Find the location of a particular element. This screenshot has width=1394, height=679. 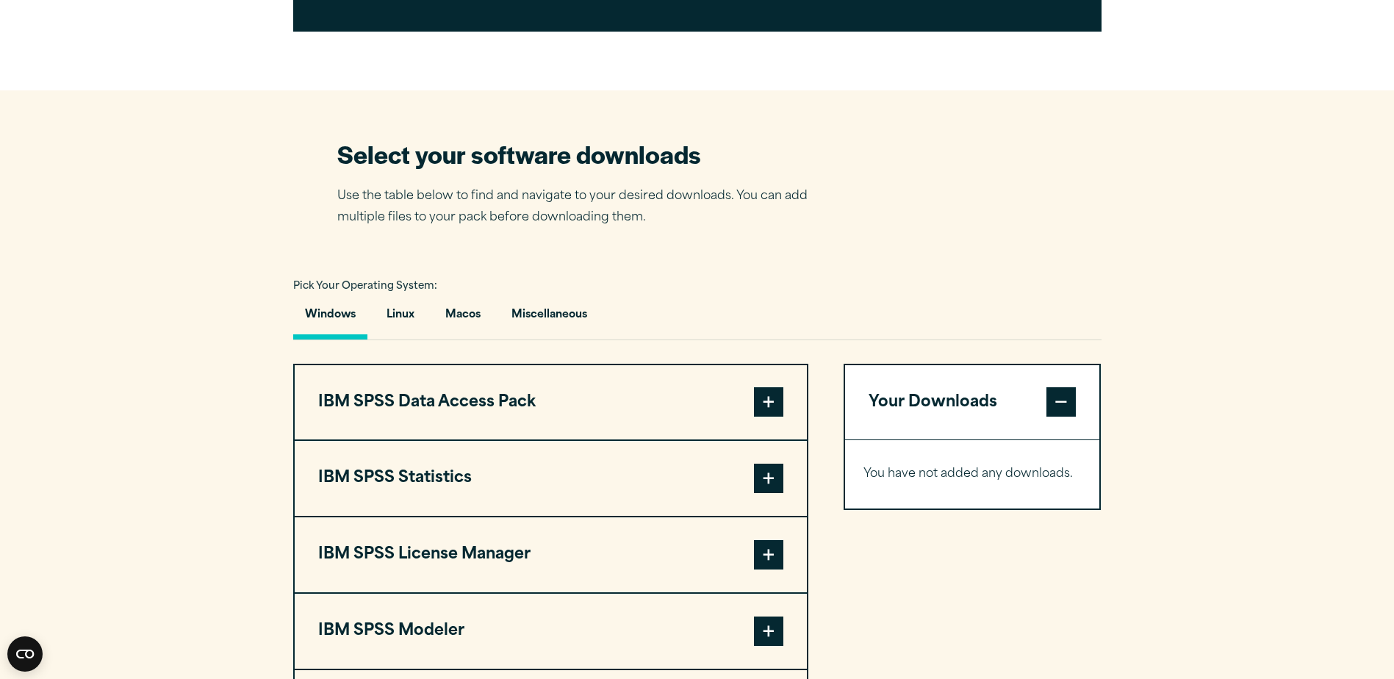

button: IBM SPSS License Manager is located at coordinates (550, 555).